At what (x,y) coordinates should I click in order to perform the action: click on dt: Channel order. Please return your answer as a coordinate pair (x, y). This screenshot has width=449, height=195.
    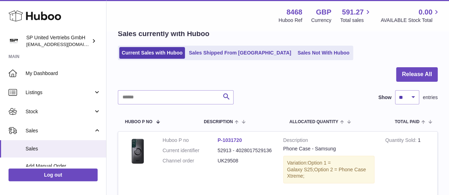
    Looking at the image, I should click on (190, 161).